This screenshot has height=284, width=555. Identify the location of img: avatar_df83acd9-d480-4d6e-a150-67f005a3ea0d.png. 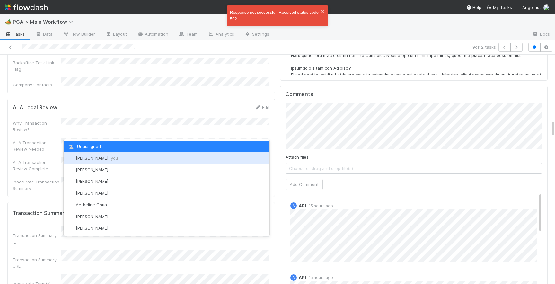
(71, 228).